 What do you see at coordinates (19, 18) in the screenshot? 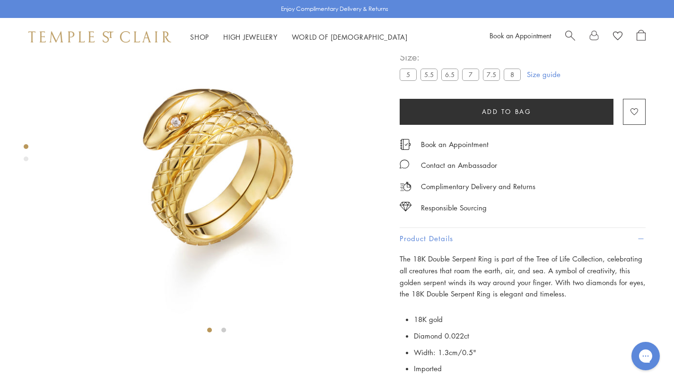
I see `button: Open gorgias live chat` at bounding box center [19, 18].